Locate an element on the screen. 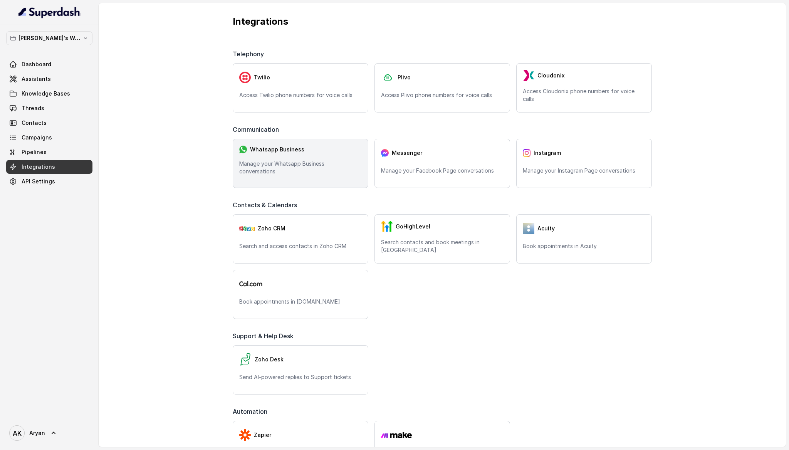 The height and width of the screenshot is (450, 789). span: Integrations is located at coordinates (38, 167).